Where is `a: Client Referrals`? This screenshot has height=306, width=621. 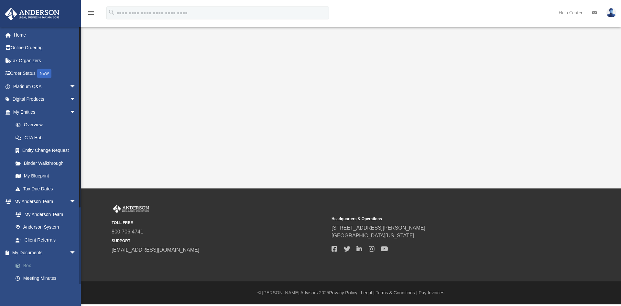 a: Client Referrals is located at coordinates (46, 240).